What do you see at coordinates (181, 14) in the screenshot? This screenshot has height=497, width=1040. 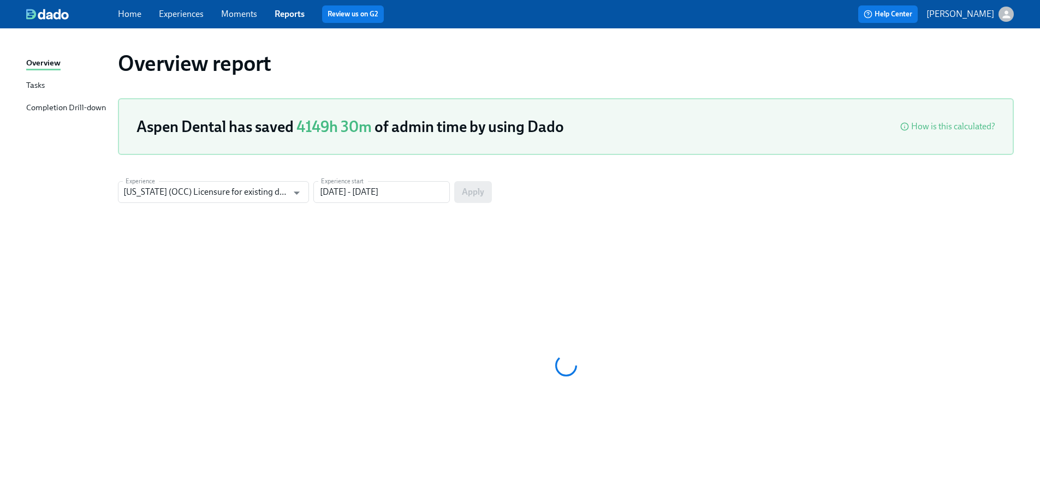 I see `a: Experiences` at bounding box center [181, 14].